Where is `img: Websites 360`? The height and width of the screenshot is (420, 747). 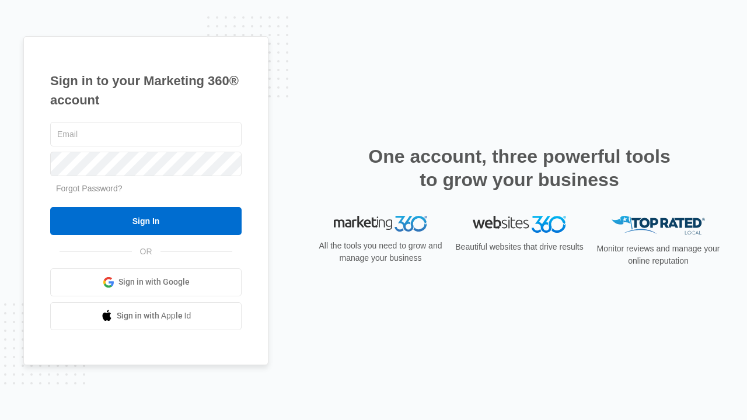
img: Websites 360 is located at coordinates (519, 224).